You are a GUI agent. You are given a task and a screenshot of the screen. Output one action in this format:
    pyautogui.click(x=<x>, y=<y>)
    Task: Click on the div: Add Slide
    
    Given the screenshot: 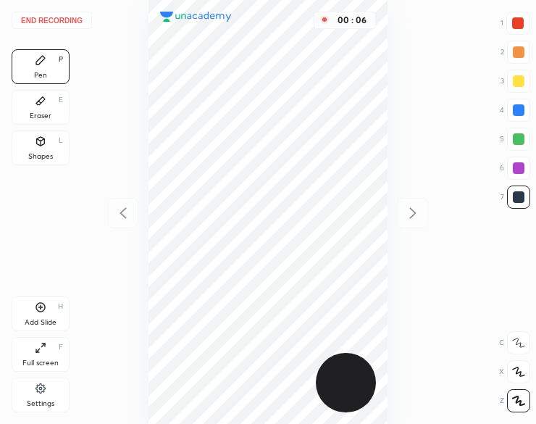 What is the action you would take?
    pyautogui.click(x=41, y=322)
    